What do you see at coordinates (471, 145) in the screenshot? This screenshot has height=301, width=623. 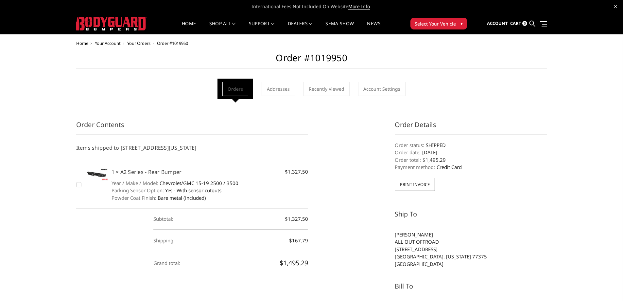 I see `dd: SHIPPED` at bounding box center [471, 145].